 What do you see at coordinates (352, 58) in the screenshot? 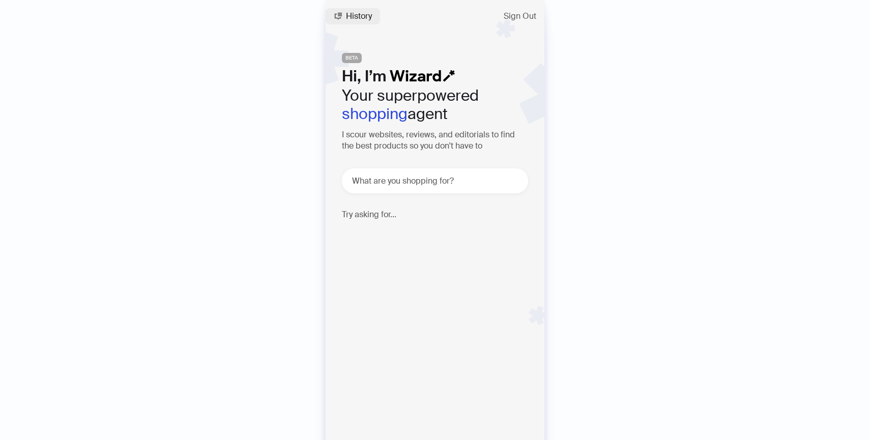
I see `span: BETA` at bounding box center [352, 58].